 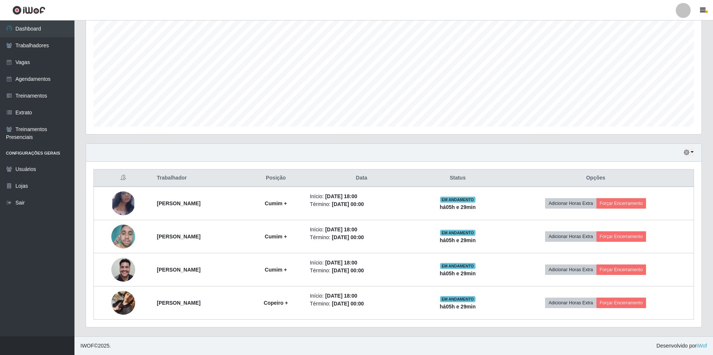 I want to click on th: Data, so click(x=362, y=178).